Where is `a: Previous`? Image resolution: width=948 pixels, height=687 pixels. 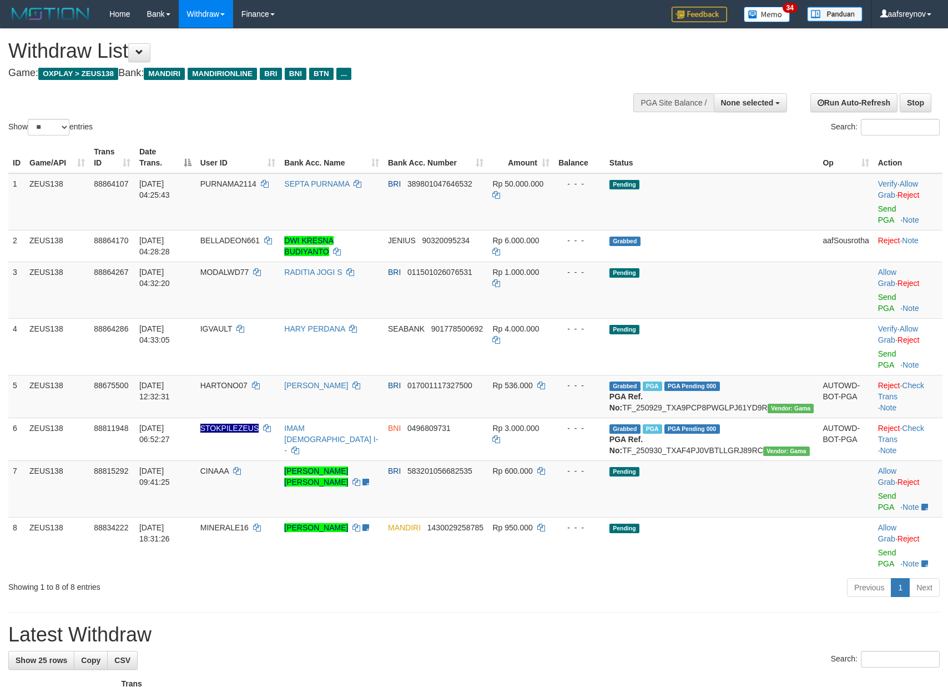 a: Previous is located at coordinates (869, 587).